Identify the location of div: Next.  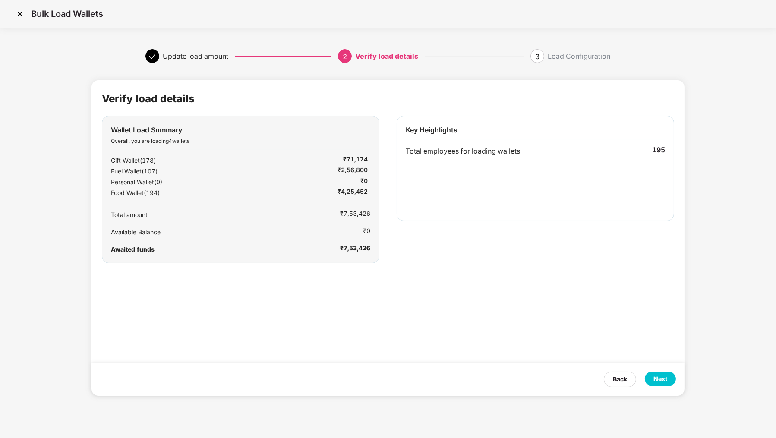
(660, 379).